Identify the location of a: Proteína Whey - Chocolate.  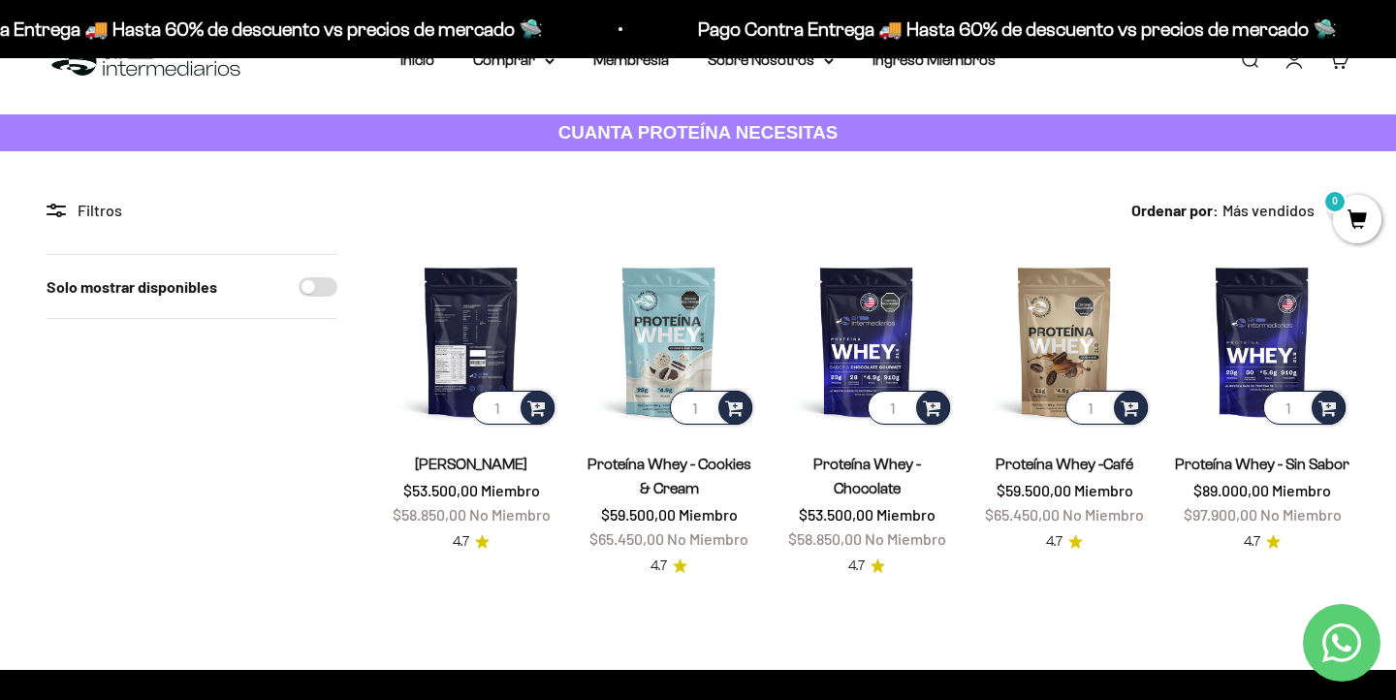
(867, 476).